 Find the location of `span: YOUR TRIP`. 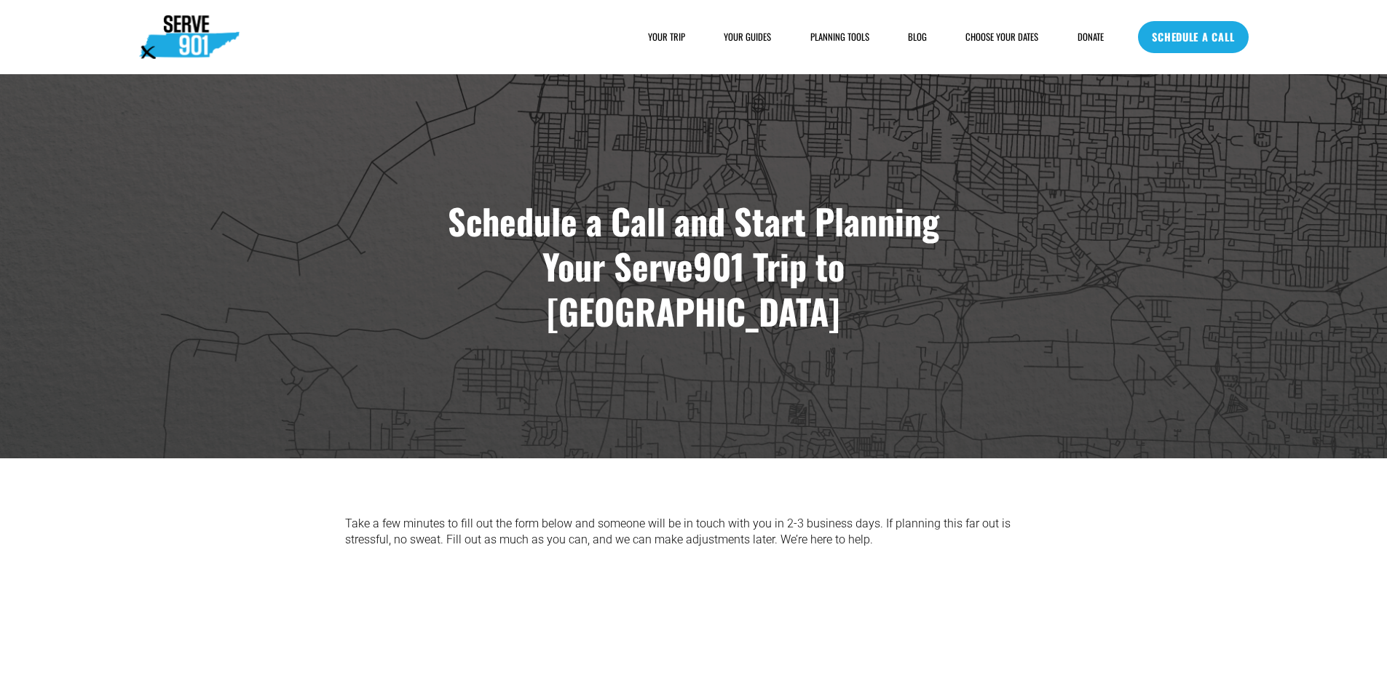

span: YOUR TRIP is located at coordinates (666, 37).